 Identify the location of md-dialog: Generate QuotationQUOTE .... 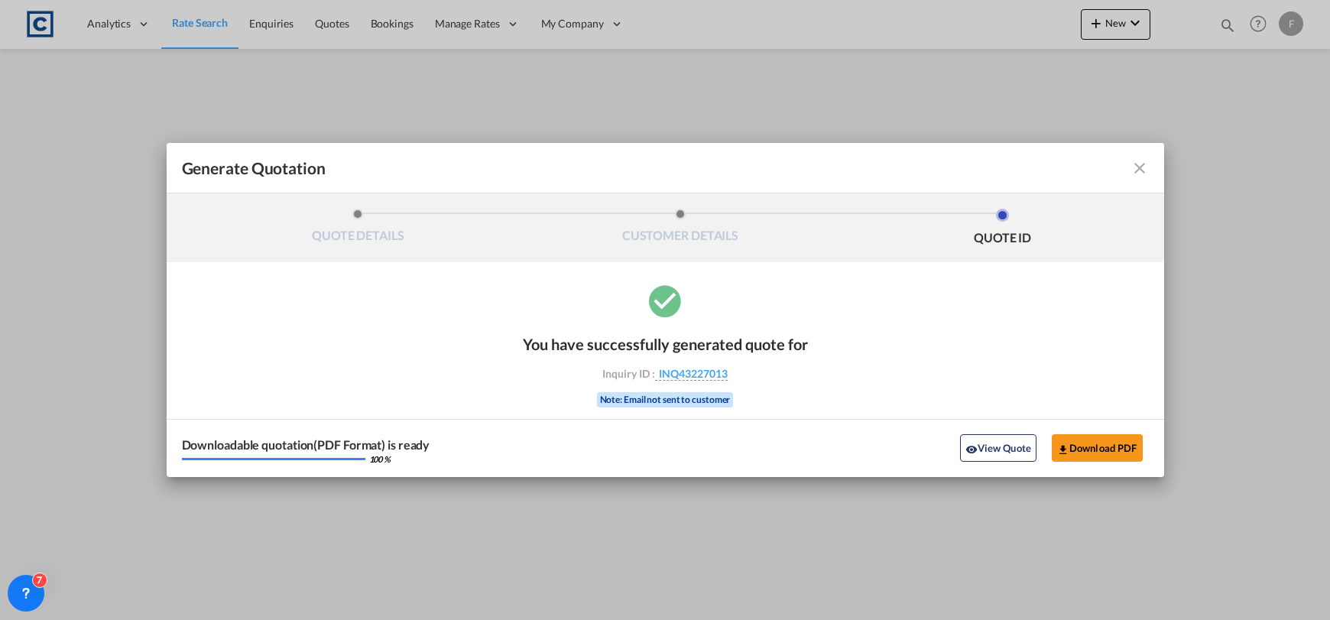
(665, 310).